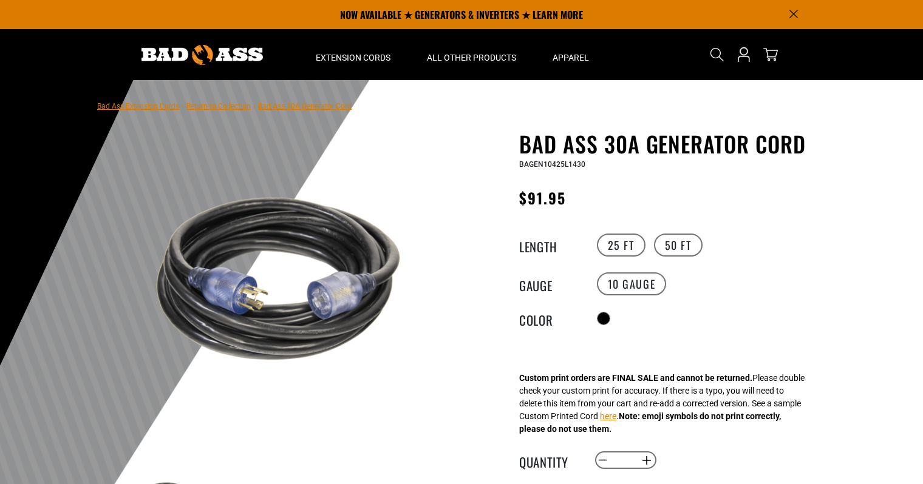 The height and width of the screenshot is (484, 923). I want to click on h1: Bad Ass 30A Generator Cord, so click(668, 144).